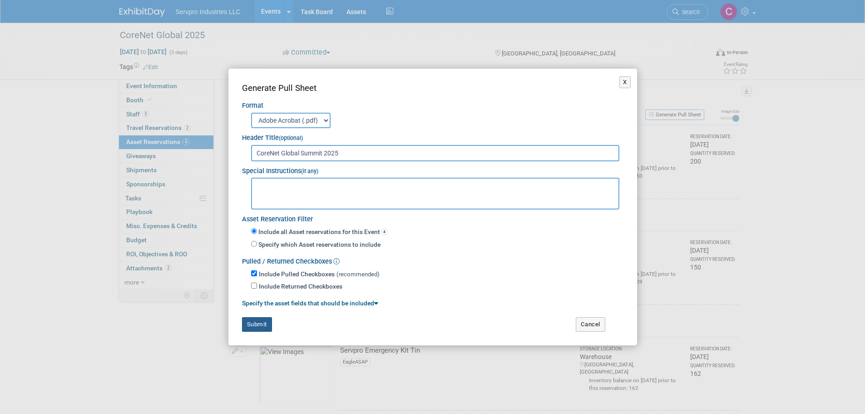 This screenshot has height=414, width=865. I want to click on div: Generate Pull Sheet, so click(433, 88).